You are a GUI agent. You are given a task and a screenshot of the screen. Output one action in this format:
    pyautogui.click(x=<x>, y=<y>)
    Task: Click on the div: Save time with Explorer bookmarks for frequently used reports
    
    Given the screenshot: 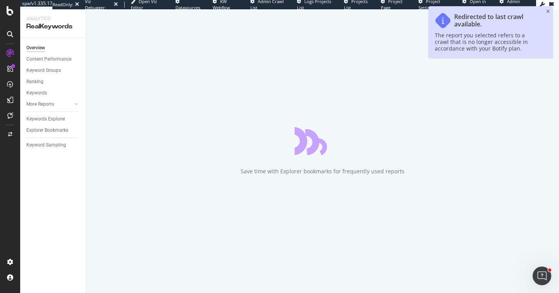 What is the action you would take?
    pyautogui.click(x=322, y=171)
    